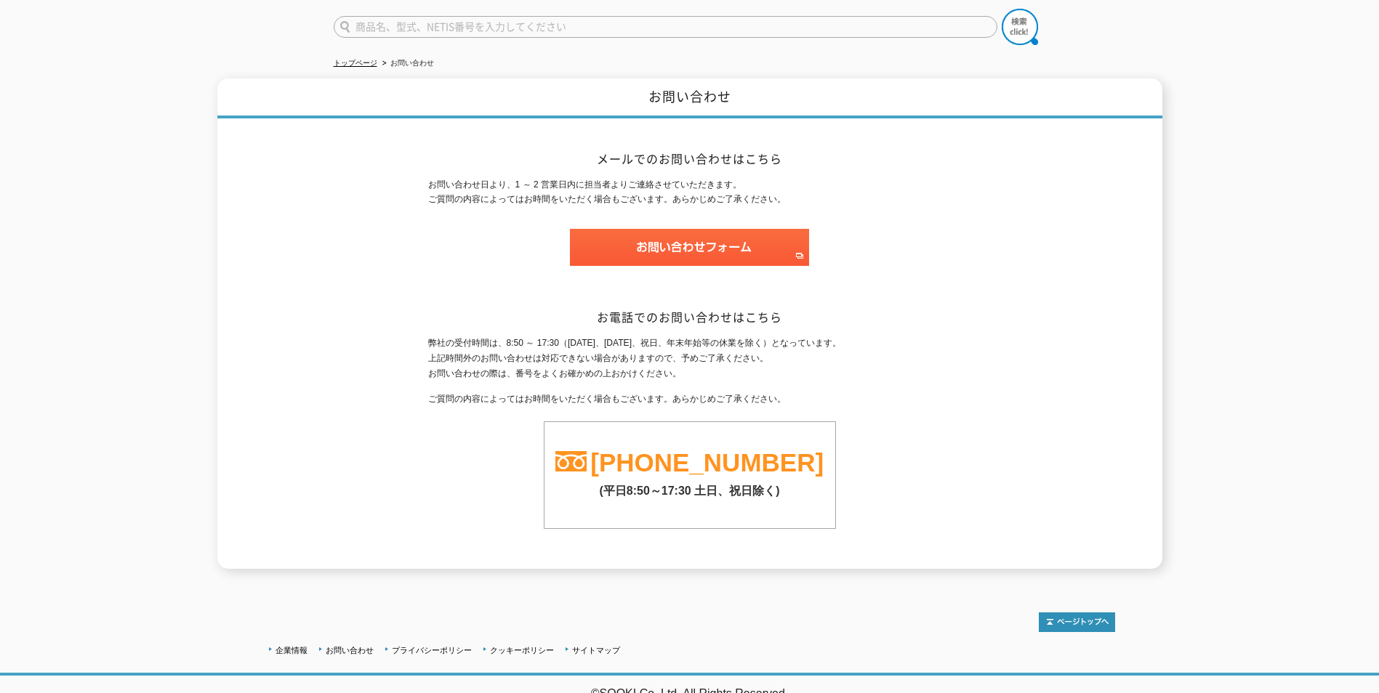  Describe the element at coordinates (690, 317) in the screenshot. I see `h2: お電話でのお問い合わせはこちら` at that location.